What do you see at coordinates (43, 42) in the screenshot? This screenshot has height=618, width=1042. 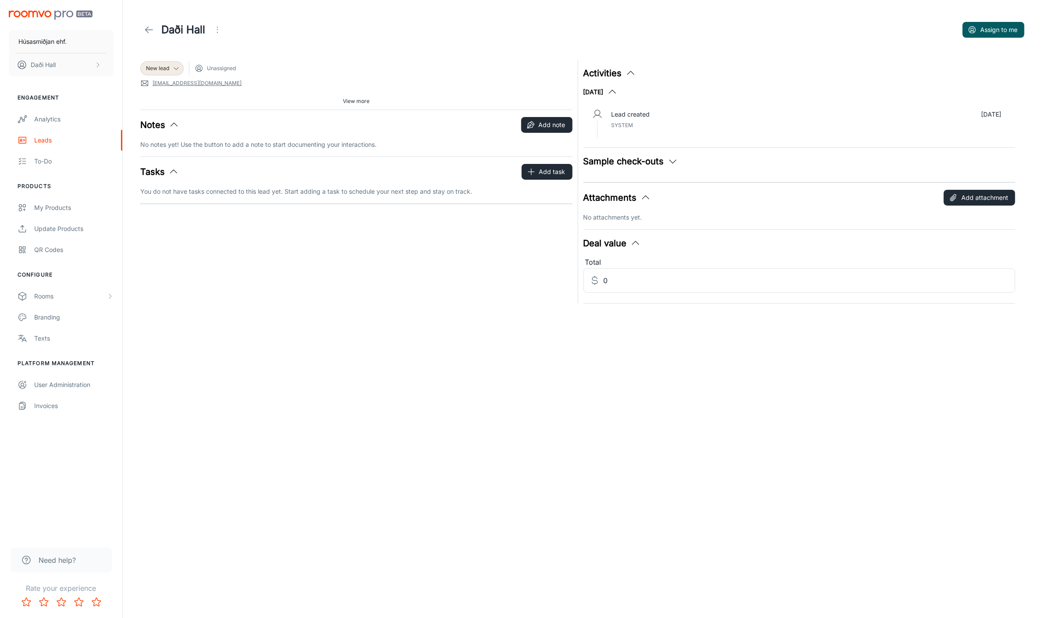 I see `p: Húsasmiðjan ehf.` at bounding box center [43, 42].